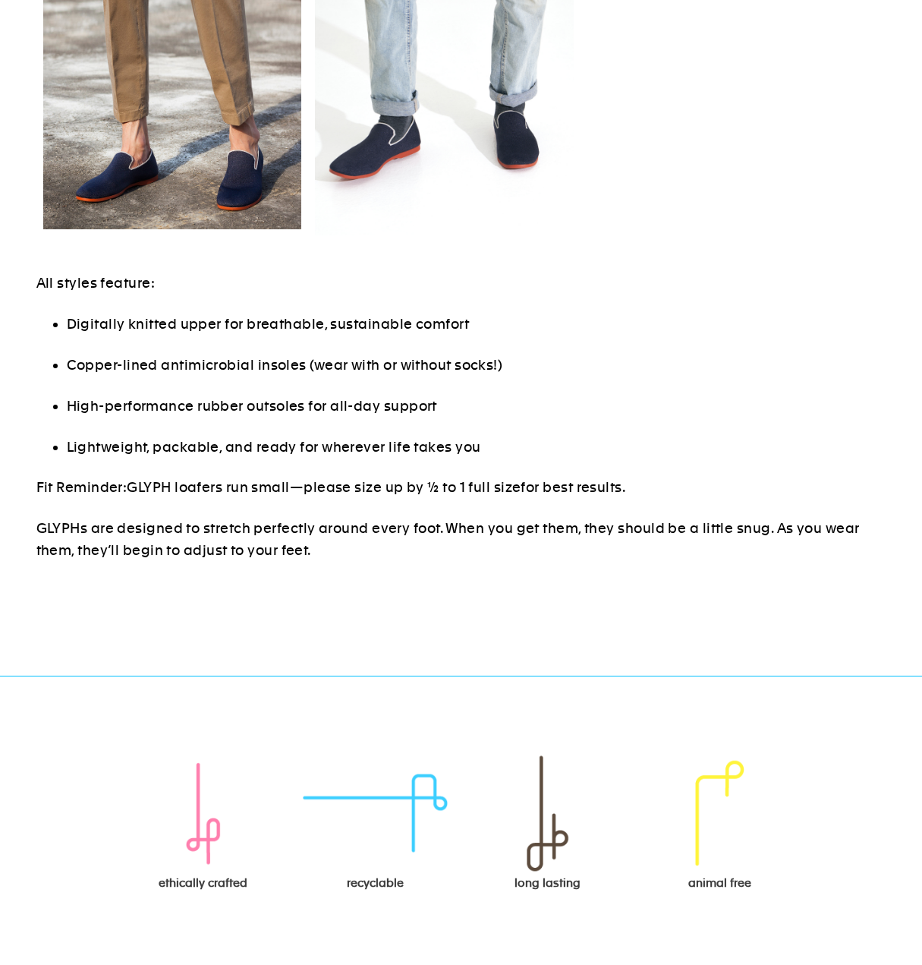  Describe the element at coordinates (252, 405) in the screenshot. I see `span: High-performance rubber outsoles for all-day support` at that location.